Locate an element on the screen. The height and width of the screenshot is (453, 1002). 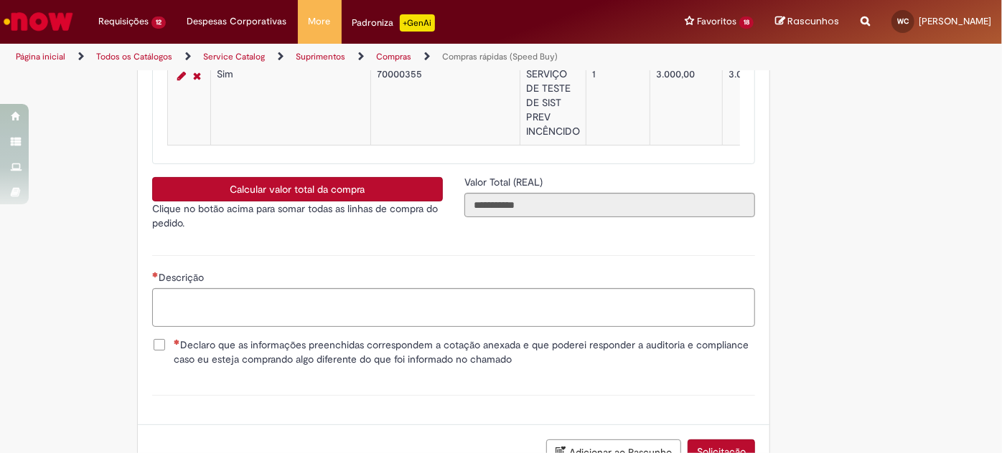
img: ServiceNow is located at coordinates (38, 22).